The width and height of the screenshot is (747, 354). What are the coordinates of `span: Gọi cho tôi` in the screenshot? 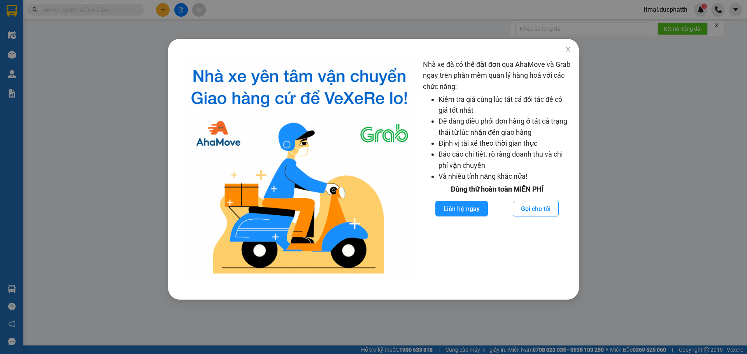 It's located at (535, 209).